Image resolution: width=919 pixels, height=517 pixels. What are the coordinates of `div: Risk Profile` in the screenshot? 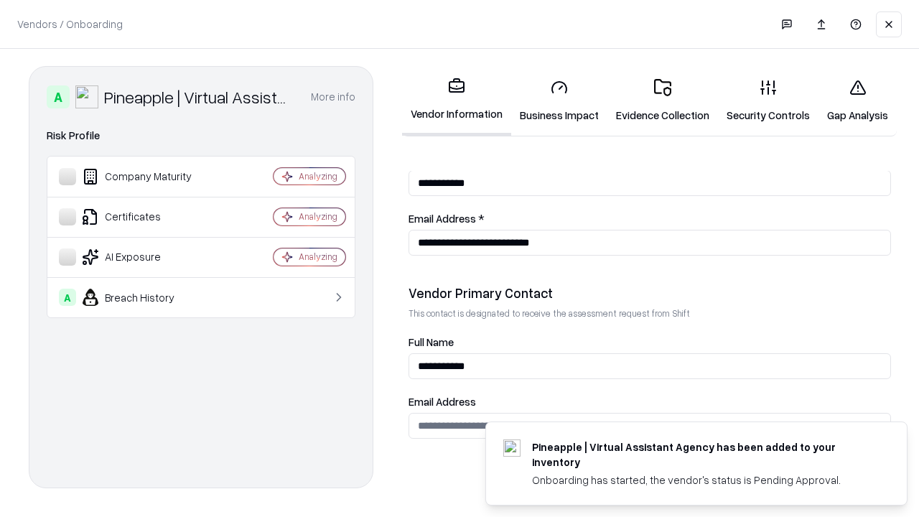 It's located at (201, 136).